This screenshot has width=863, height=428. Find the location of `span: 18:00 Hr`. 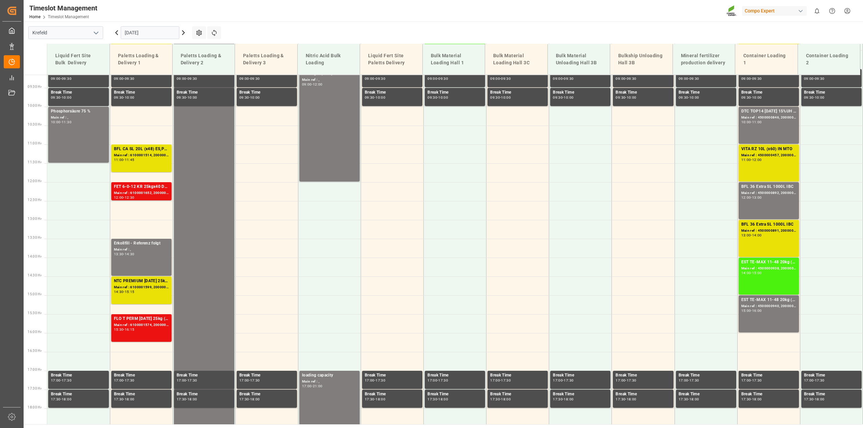

span: 18:00 Hr is located at coordinates (34, 408).